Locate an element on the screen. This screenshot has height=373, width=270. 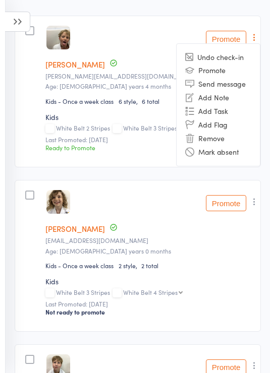
li: Promote is located at coordinates (218, 70).